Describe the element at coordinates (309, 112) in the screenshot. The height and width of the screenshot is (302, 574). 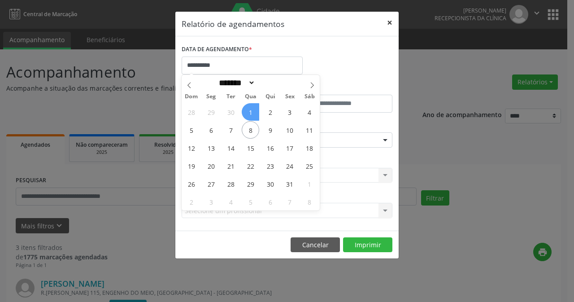
I see `span: Outubro 4, 2025` at that location.